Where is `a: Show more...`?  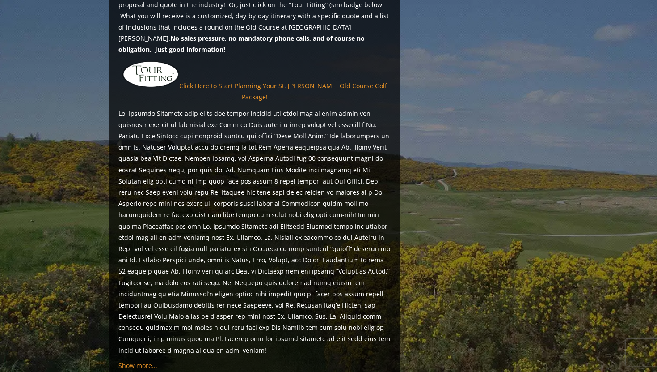
a: Show more... is located at coordinates (138, 365).